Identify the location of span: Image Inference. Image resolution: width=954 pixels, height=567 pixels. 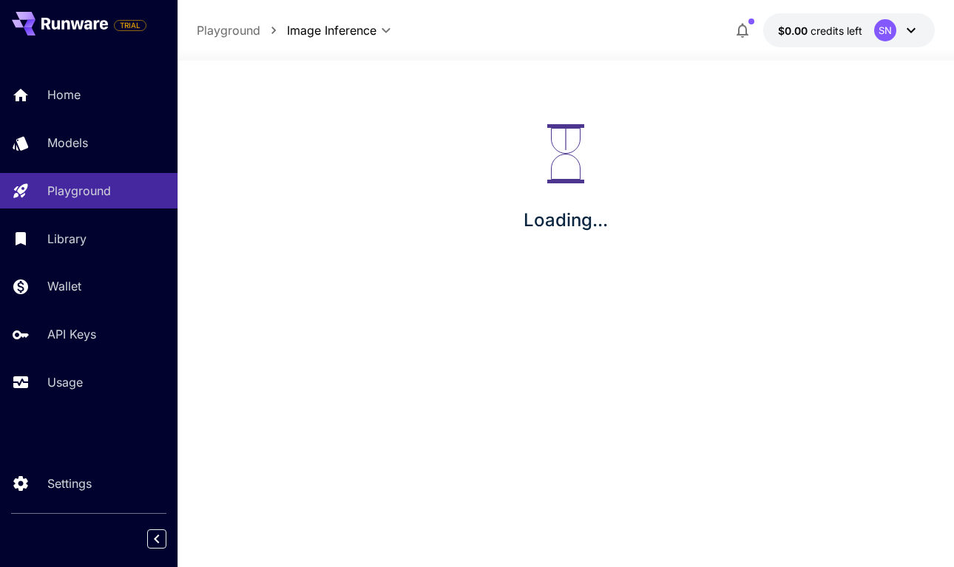
(331, 30).